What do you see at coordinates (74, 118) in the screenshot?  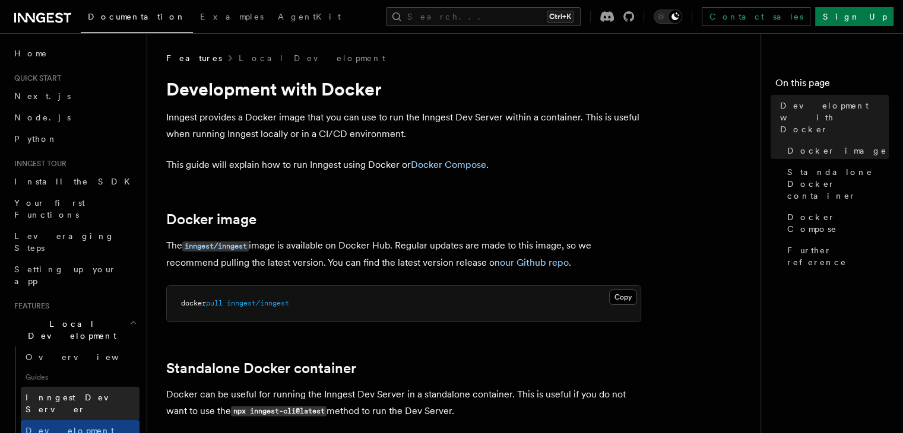 I see `a: Node.js` at bounding box center [74, 118].